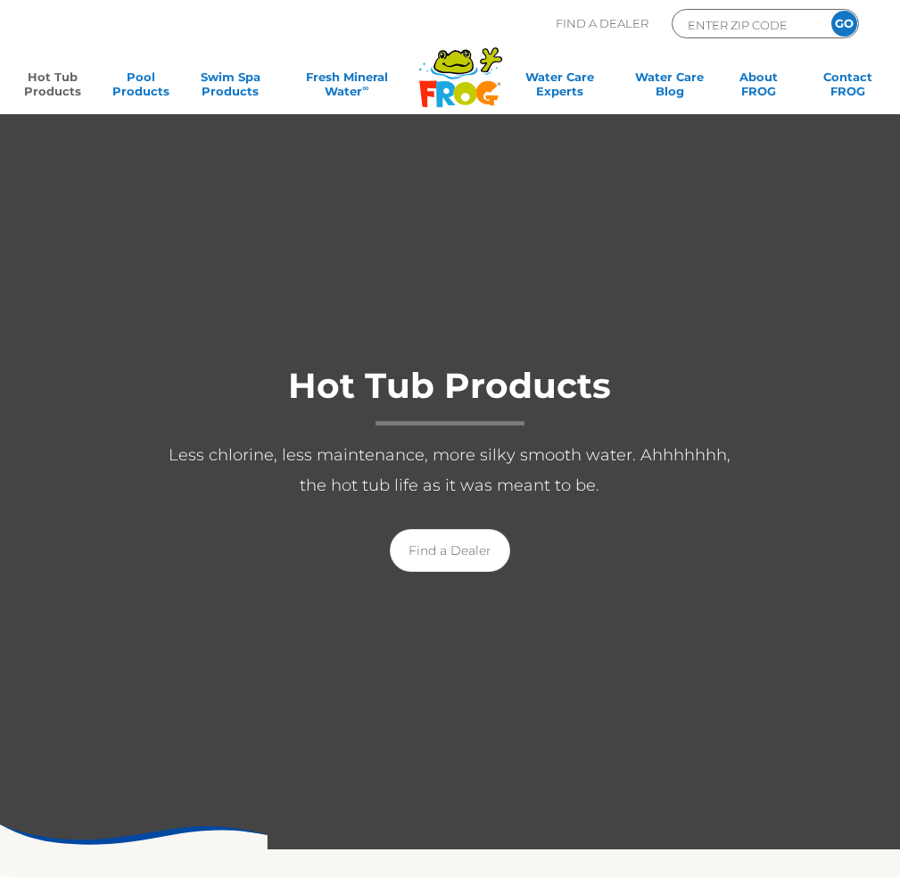 The height and width of the screenshot is (877, 900). Describe the element at coordinates (230, 87) in the screenshot. I see `a: Swim SpaProducts` at that location.